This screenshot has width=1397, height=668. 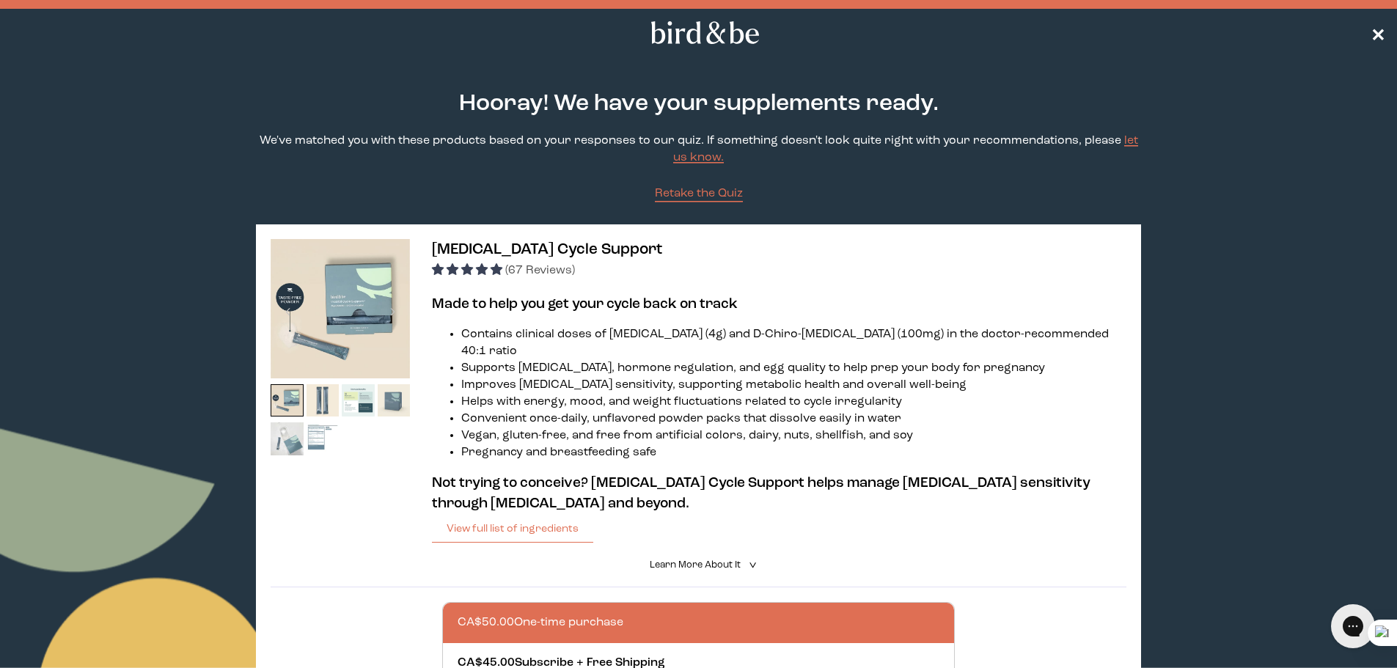 What do you see at coordinates (794, 453) in the screenshot?
I see `li: Pregnancy and breastfeeding safe` at bounding box center [794, 453].